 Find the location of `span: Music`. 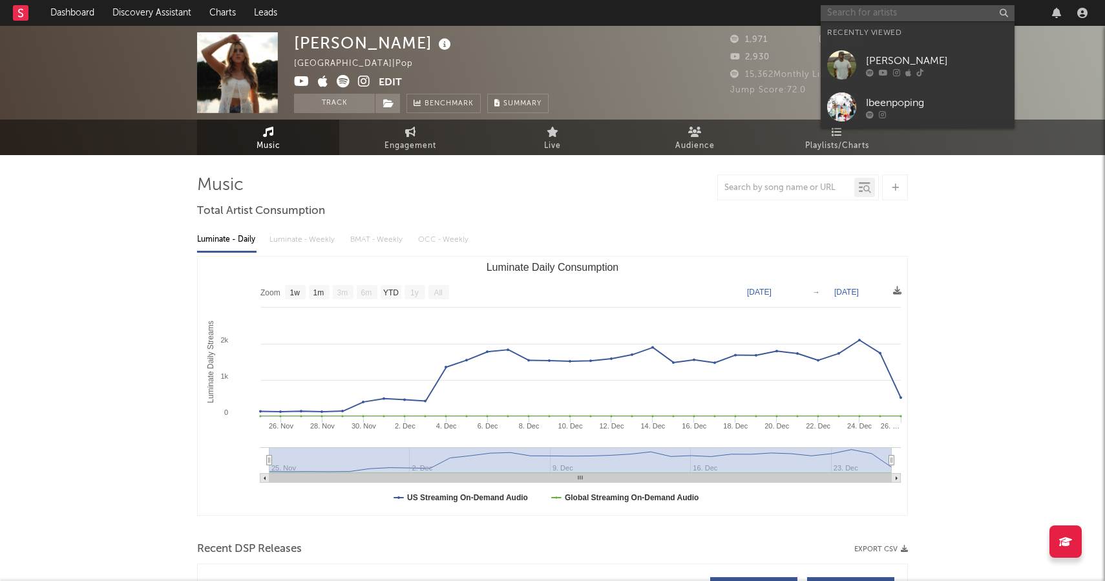

span: Music is located at coordinates (268, 146).